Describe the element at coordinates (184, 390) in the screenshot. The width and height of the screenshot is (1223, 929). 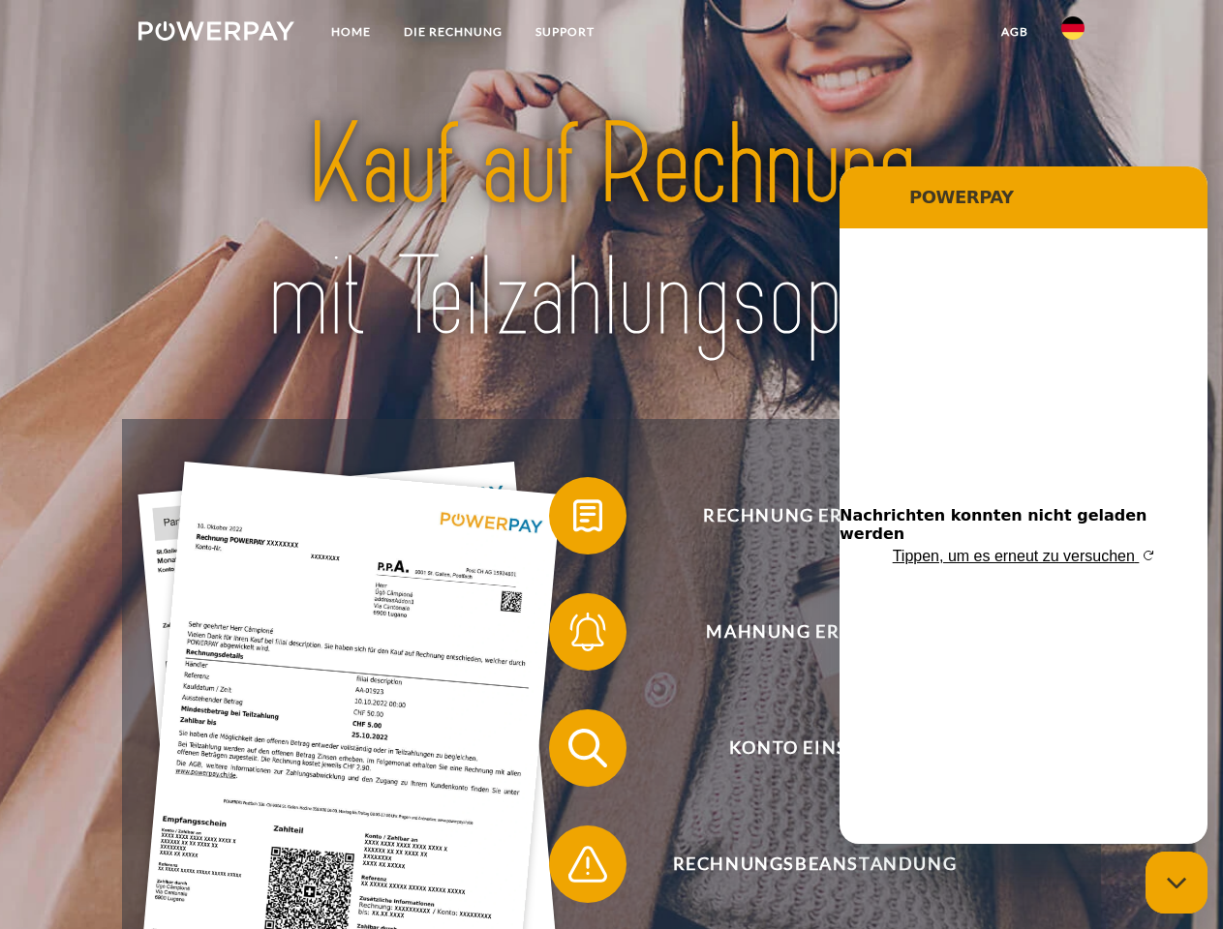
I see `button: Tippen, um es erneut zu versuchen` at that location.